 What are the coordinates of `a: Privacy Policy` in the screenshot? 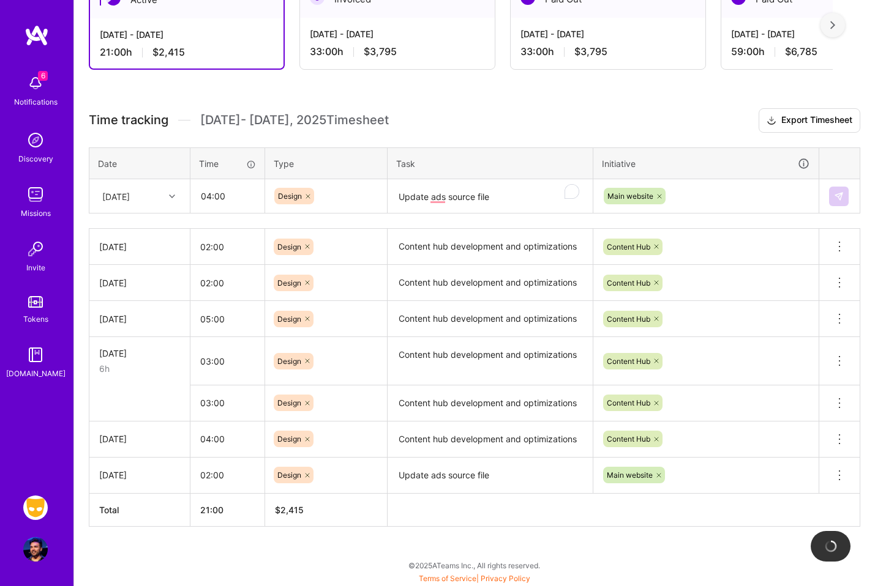 It's located at (505, 578).